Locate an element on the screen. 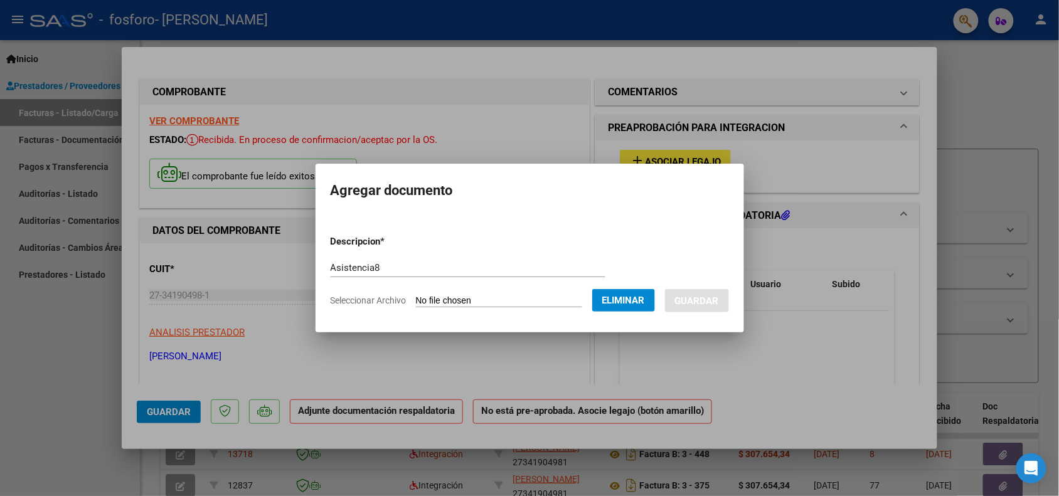 This screenshot has height=496, width=1059. span: Guardar is located at coordinates (697, 301).